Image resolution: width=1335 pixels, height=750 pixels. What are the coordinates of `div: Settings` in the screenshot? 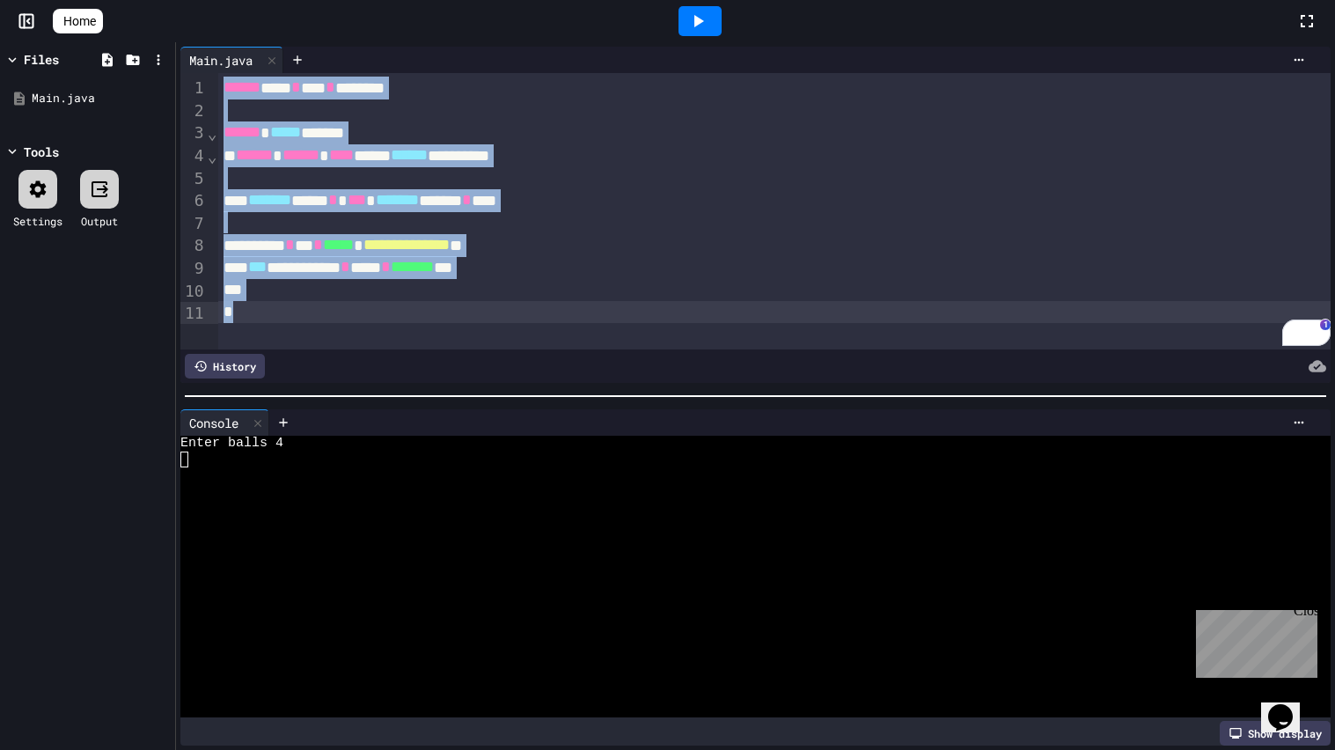 It's located at (38, 221).